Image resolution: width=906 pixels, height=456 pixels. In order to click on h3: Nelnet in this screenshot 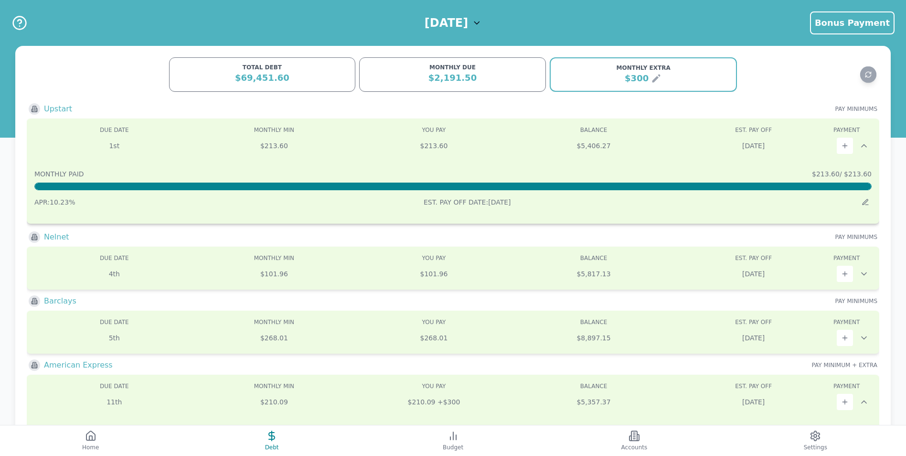, I will do `click(56, 237)`.